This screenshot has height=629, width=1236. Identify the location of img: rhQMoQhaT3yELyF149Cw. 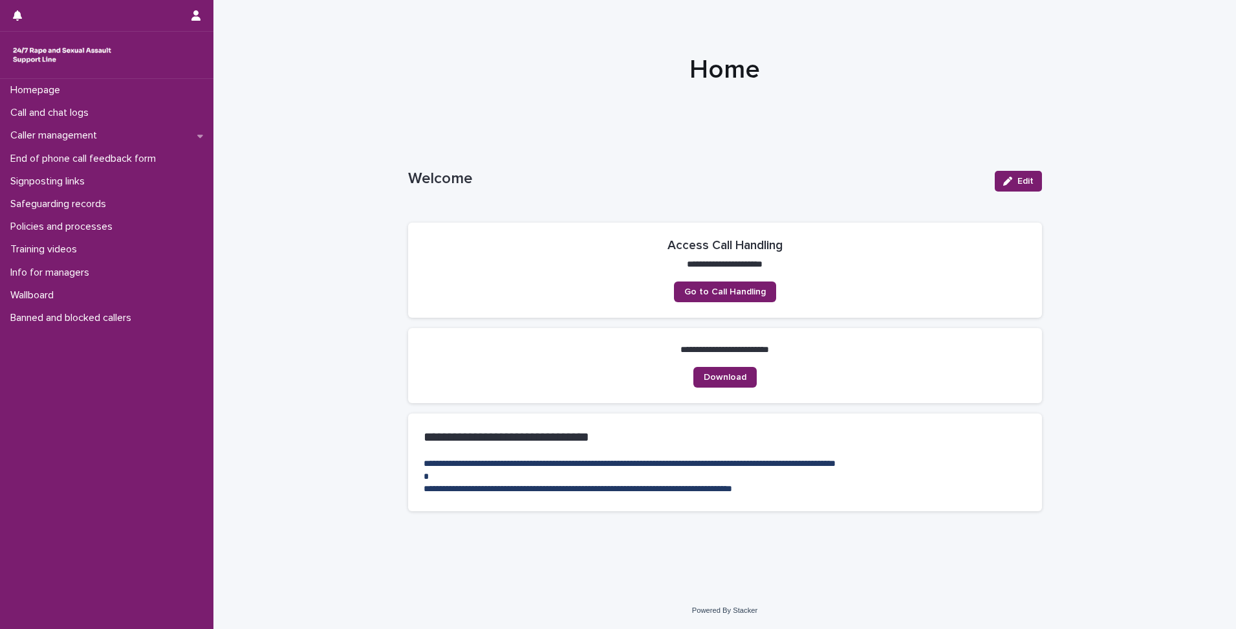
(62, 55).